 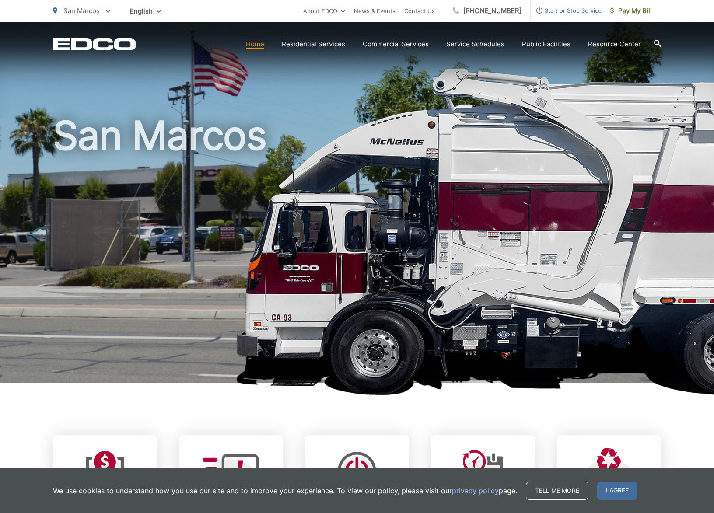 I want to click on a: privacy policy, so click(x=475, y=491).